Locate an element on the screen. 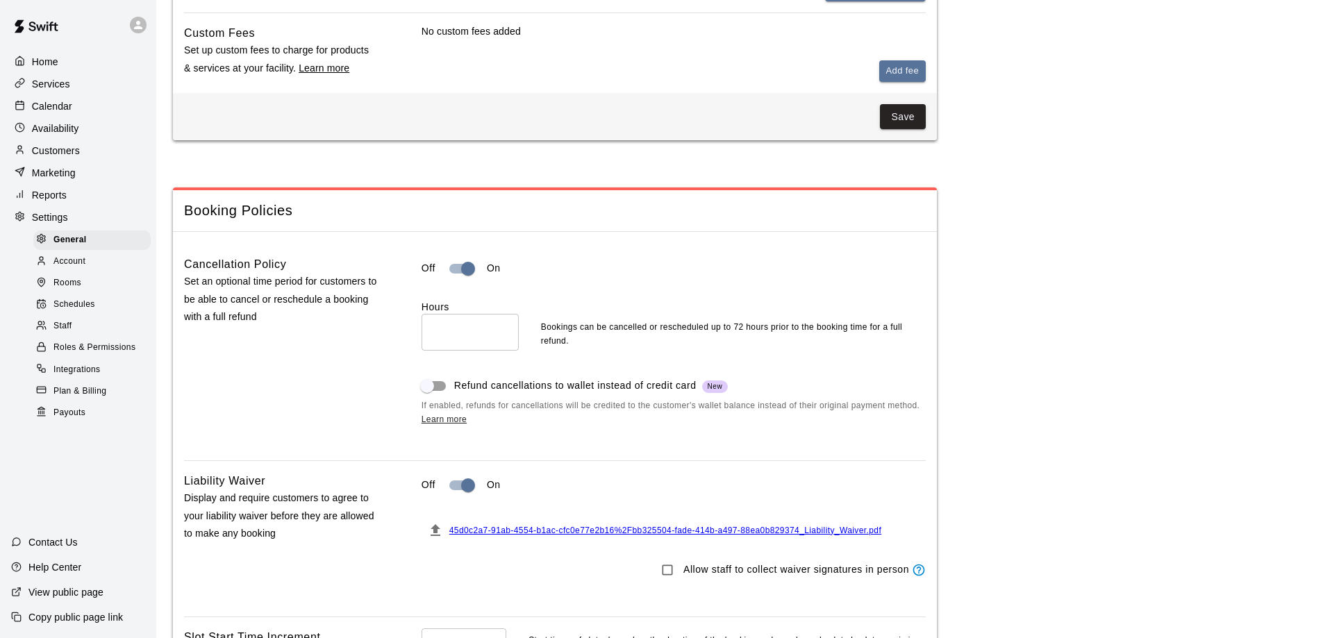 The height and width of the screenshot is (638, 1323). p: Copy public page link is located at coordinates (76, 617).